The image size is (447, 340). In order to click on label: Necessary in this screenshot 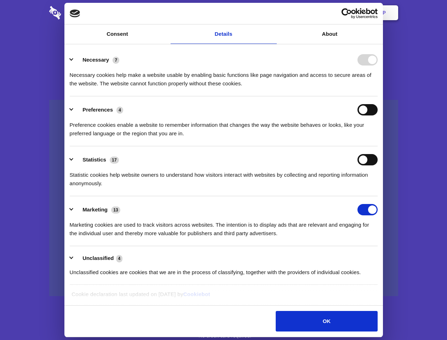, I will do `click(96, 59)`.